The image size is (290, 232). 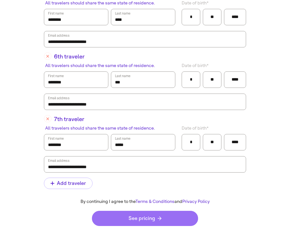 What do you see at coordinates (145, 218) in the screenshot?
I see `button: See pricing` at bounding box center [145, 218].